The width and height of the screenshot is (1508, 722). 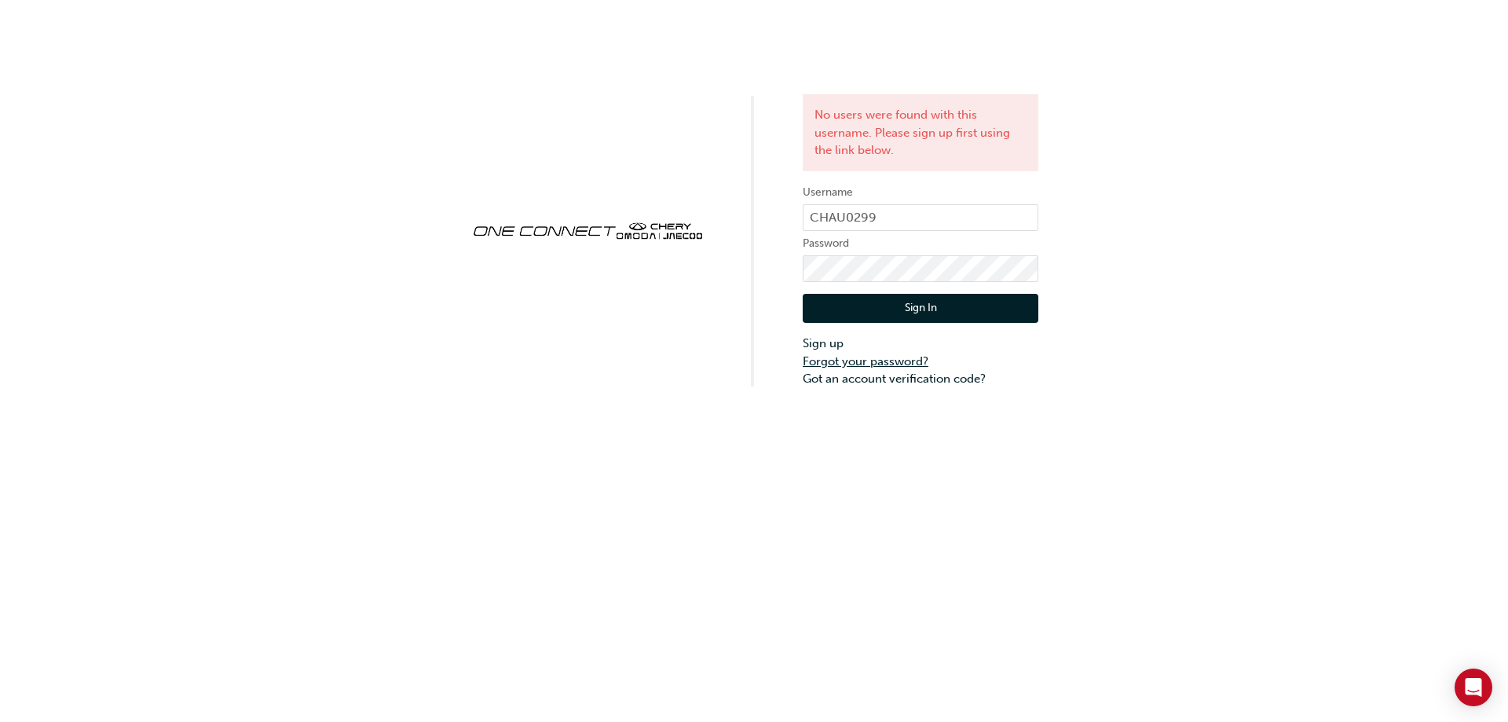 I want to click on label: Username, so click(x=921, y=192).